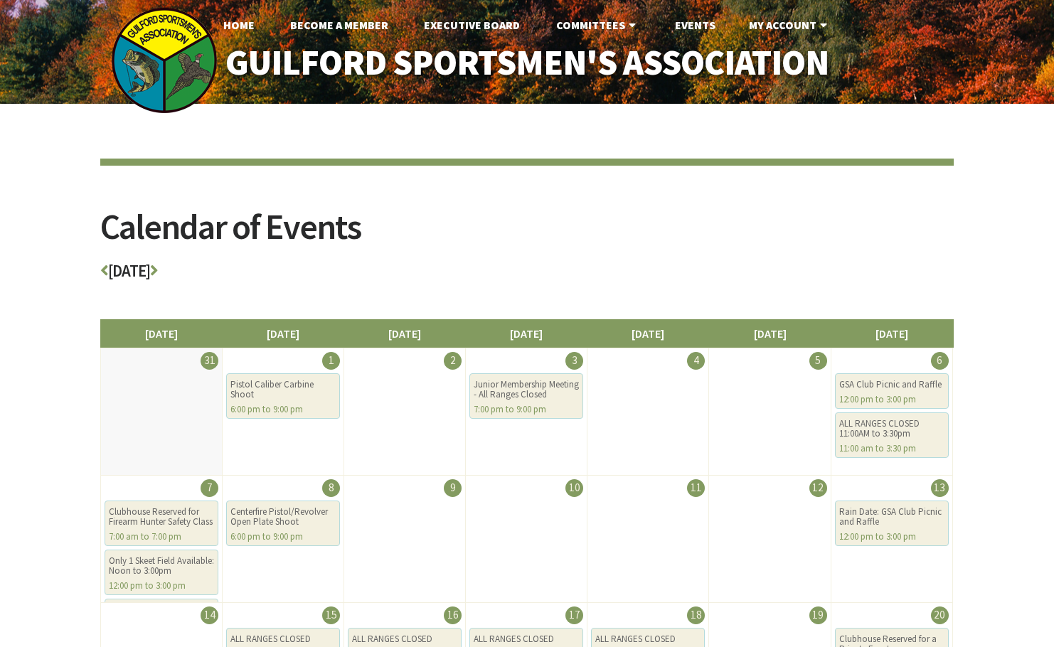  I want to click on div: 19, so click(818, 615).